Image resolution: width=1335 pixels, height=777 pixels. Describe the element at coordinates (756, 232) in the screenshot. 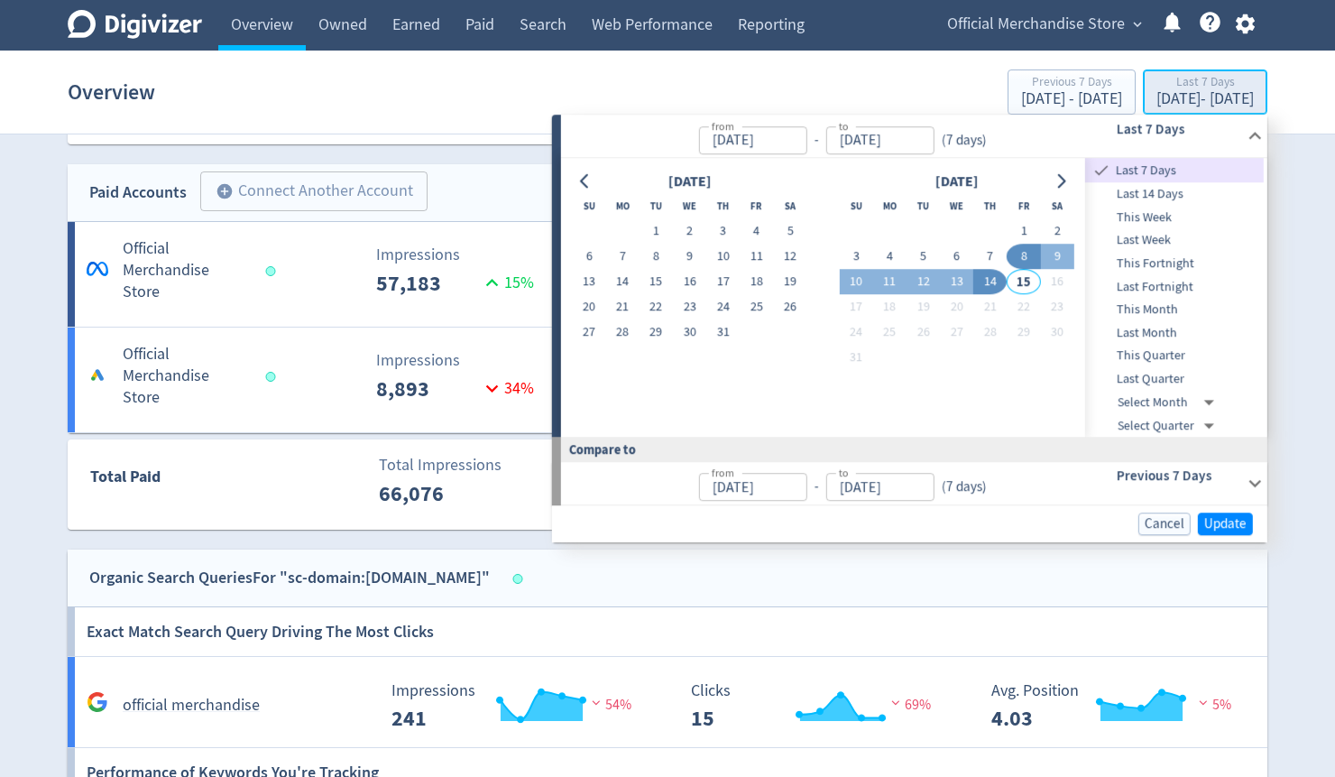

I see `button: 4` at that location.